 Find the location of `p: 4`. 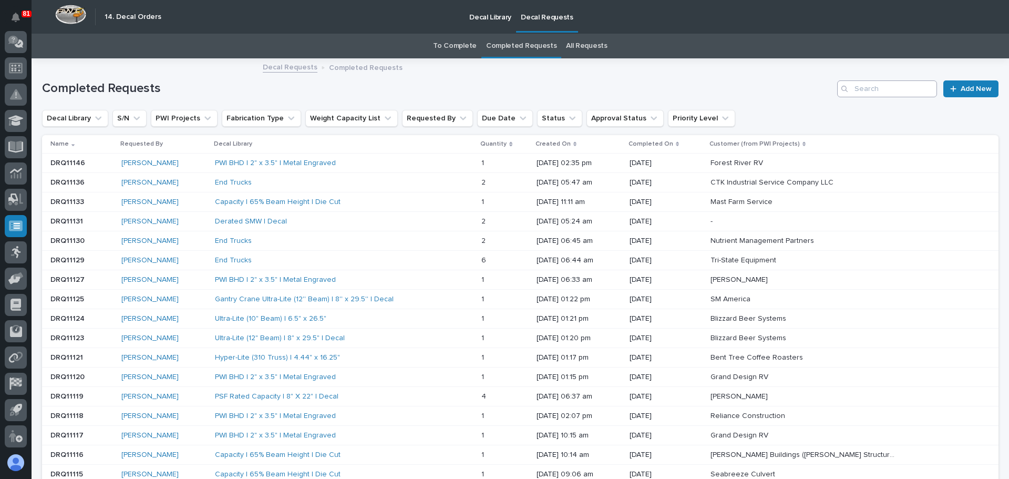

p: 4 is located at coordinates (484, 395).